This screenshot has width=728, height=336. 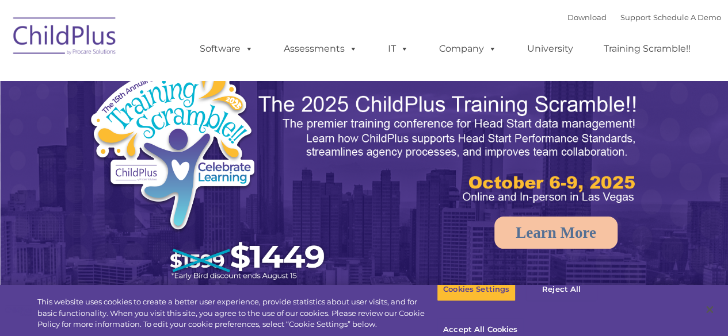 I want to click on a: Learn More, so click(x=556, y=233).